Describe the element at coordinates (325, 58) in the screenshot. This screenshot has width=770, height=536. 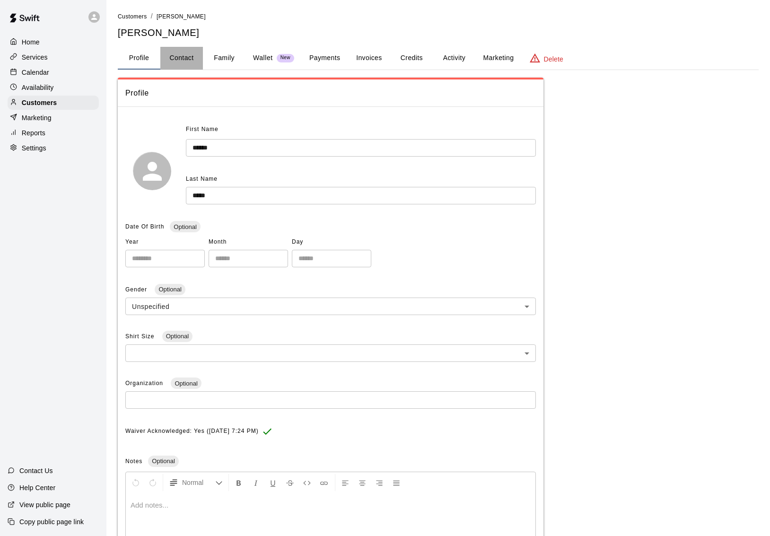
I see `button: Payments` at that location.